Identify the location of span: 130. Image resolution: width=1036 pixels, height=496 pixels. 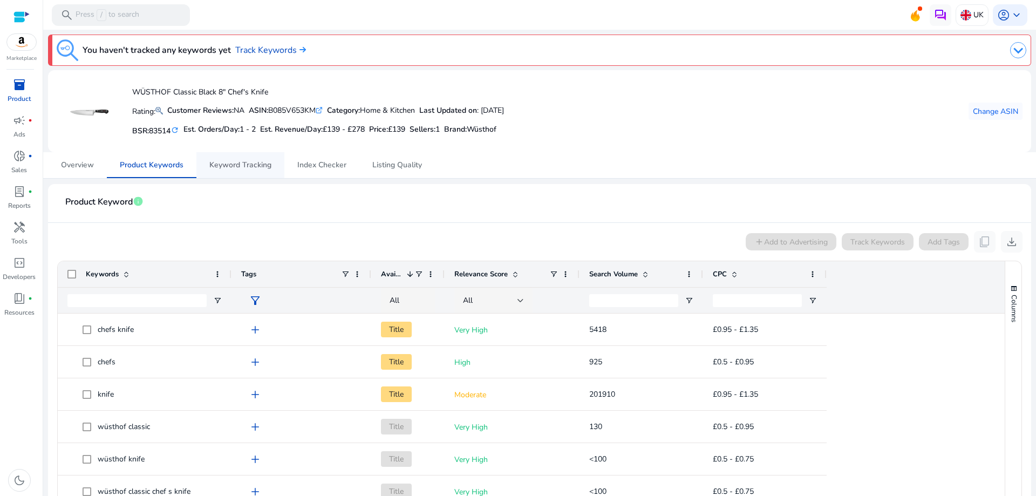
(596, 426).